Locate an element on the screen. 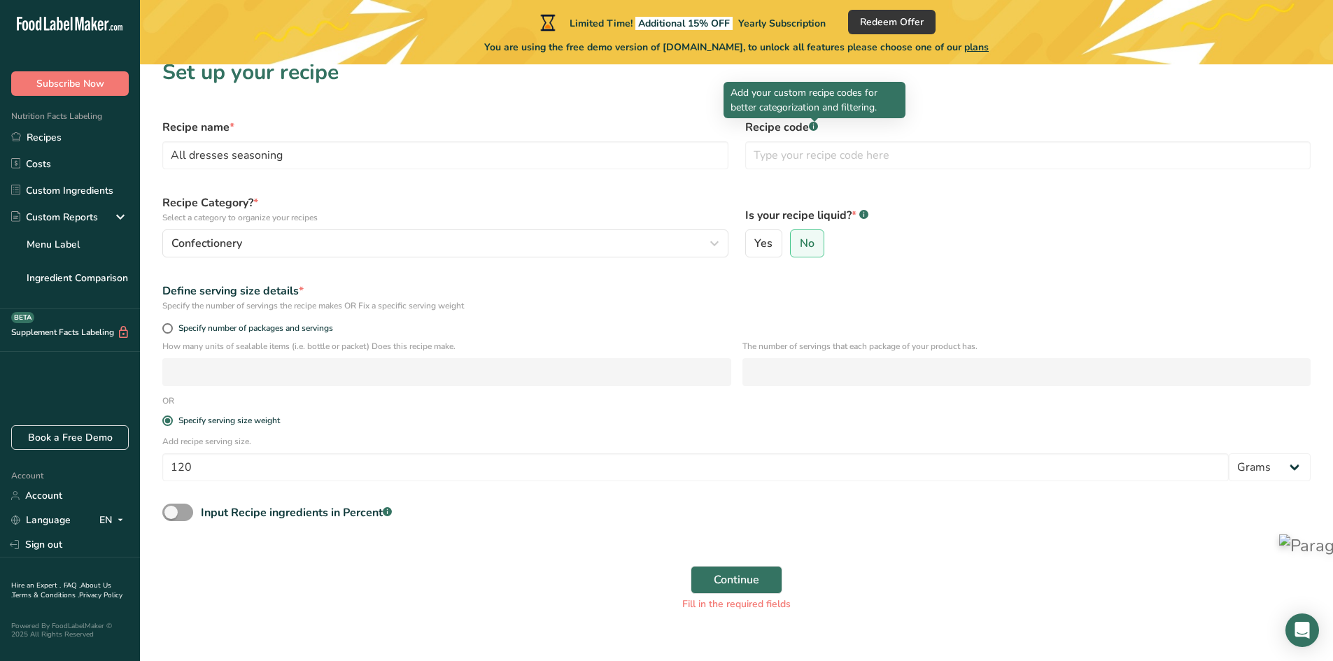 This screenshot has width=1333, height=661. span: Yearly Subscription is located at coordinates (782, 23).